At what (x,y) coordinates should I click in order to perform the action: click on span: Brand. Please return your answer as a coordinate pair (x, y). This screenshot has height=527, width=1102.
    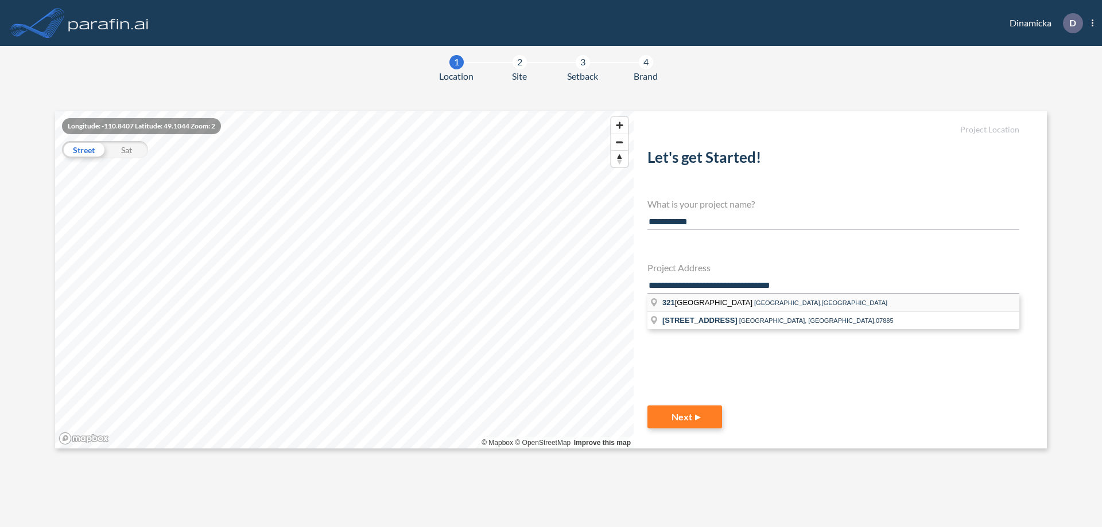
    Looking at the image, I should click on (646, 76).